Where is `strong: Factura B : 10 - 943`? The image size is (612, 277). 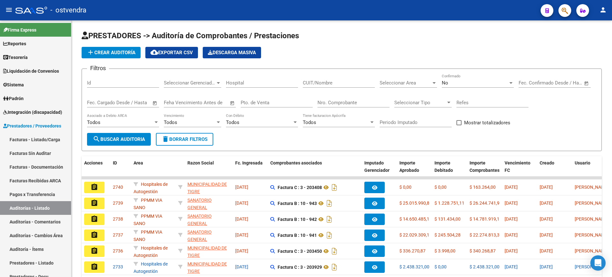
strong: Factura B : 10 - 943 is located at coordinates (297, 203).